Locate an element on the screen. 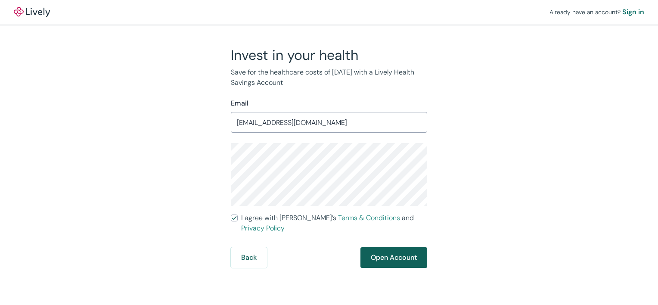 The image size is (658, 305). a: Terms & Conditions is located at coordinates (369, 217).